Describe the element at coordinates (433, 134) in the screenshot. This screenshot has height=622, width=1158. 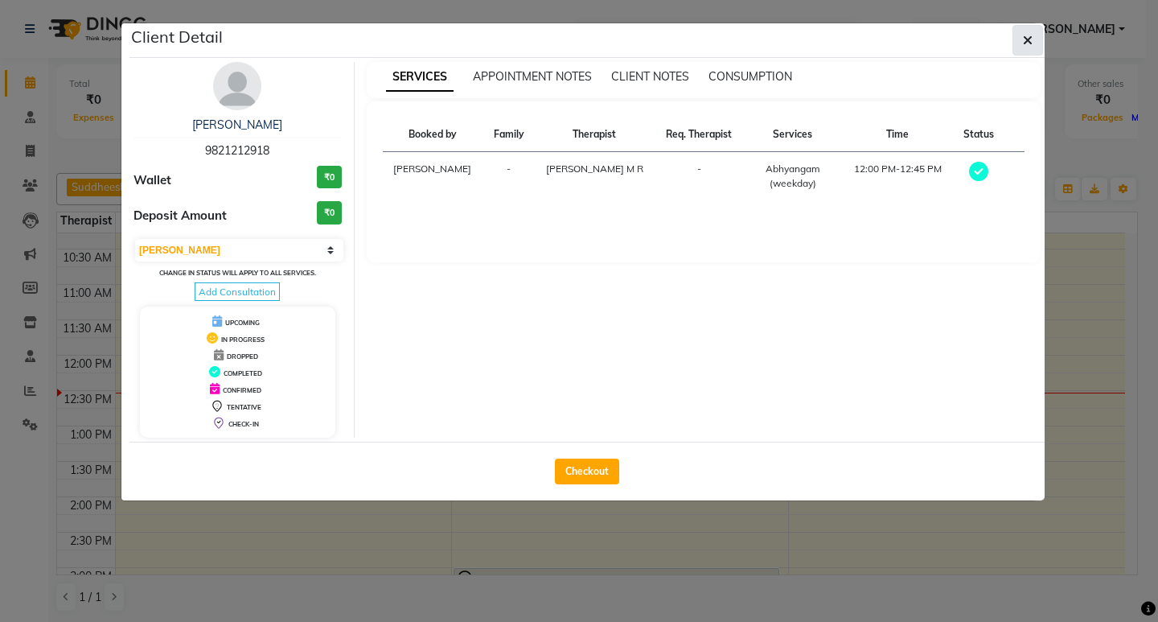
I see `th: Booked by` at that location.